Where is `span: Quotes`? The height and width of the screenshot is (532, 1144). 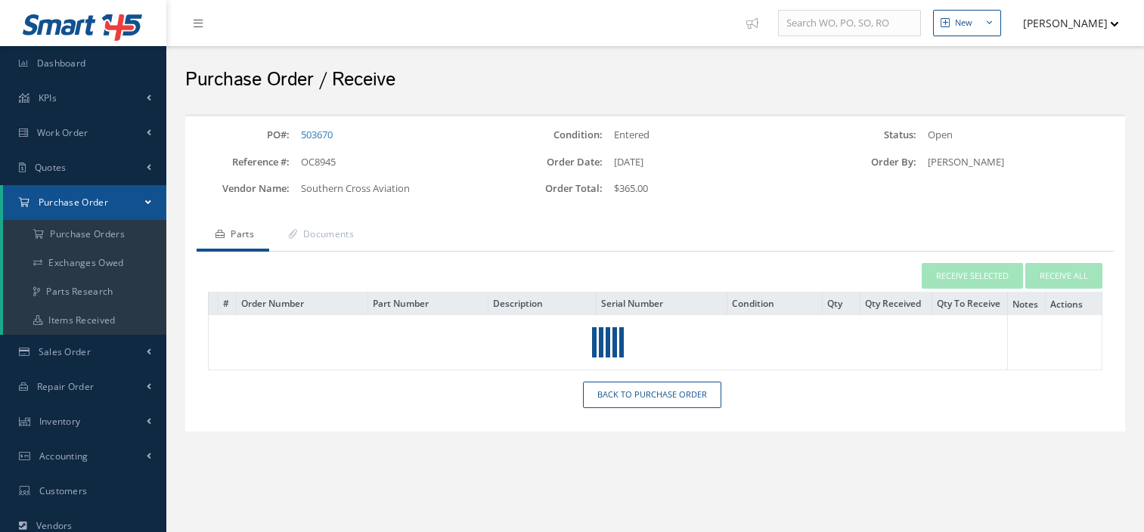 span: Quotes is located at coordinates (51, 167).